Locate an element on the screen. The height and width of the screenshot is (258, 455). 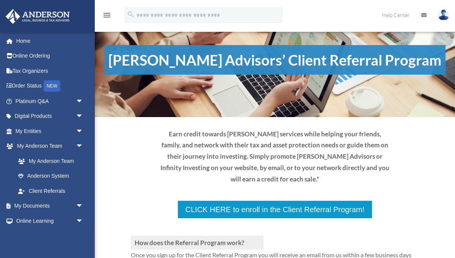
a: Platinum Q&Aarrow_drop_down is located at coordinates (50, 101).